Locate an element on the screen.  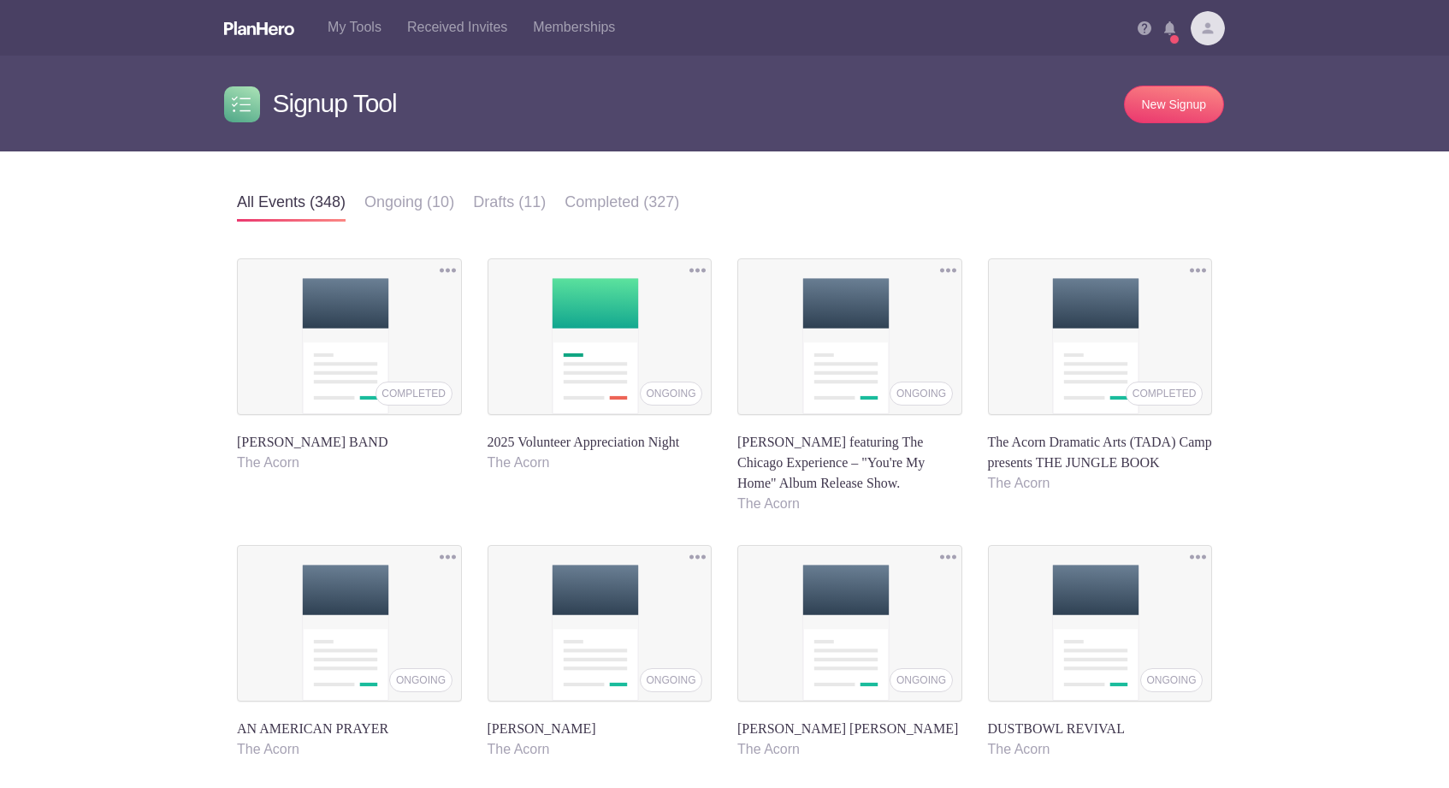
h3: Signup Tool is located at coordinates (334, 104).